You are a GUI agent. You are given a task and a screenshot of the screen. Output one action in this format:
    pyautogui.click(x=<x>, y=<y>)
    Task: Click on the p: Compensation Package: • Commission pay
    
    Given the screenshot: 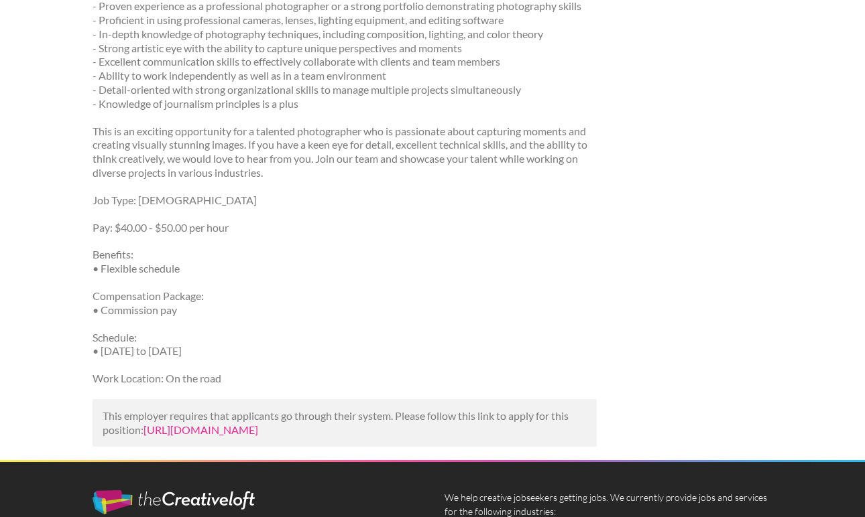 What is the action you would take?
    pyautogui.click(x=344, y=304)
    